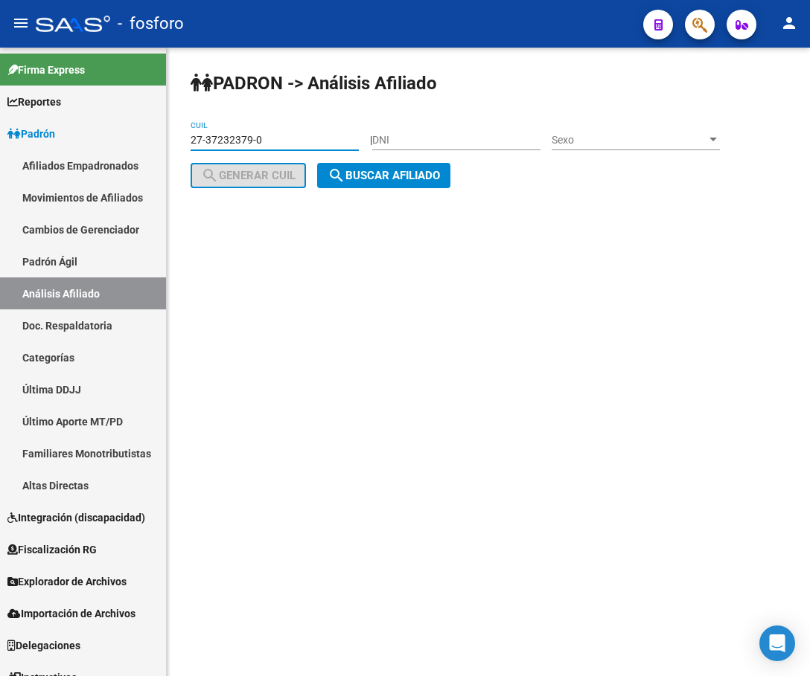 This screenshot has height=676, width=810. What do you see at coordinates (34, 102) in the screenshot?
I see `span: Reportes` at bounding box center [34, 102].